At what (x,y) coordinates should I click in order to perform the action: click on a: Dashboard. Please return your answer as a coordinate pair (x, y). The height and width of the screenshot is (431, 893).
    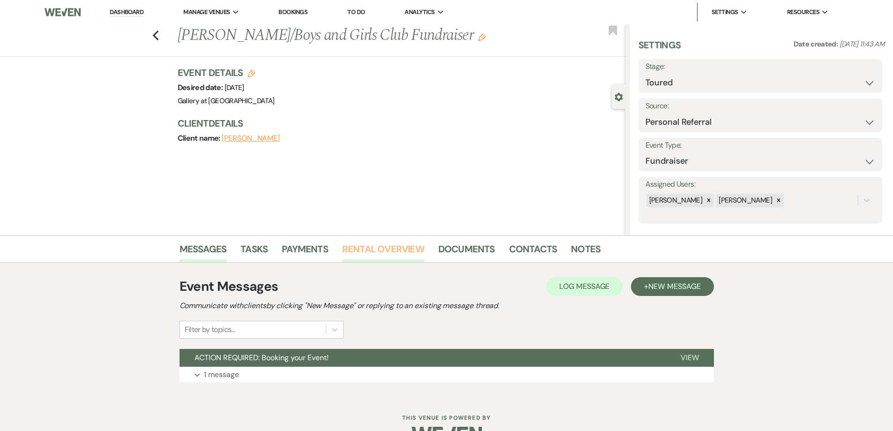
    Looking at the image, I should click on (127, 12).